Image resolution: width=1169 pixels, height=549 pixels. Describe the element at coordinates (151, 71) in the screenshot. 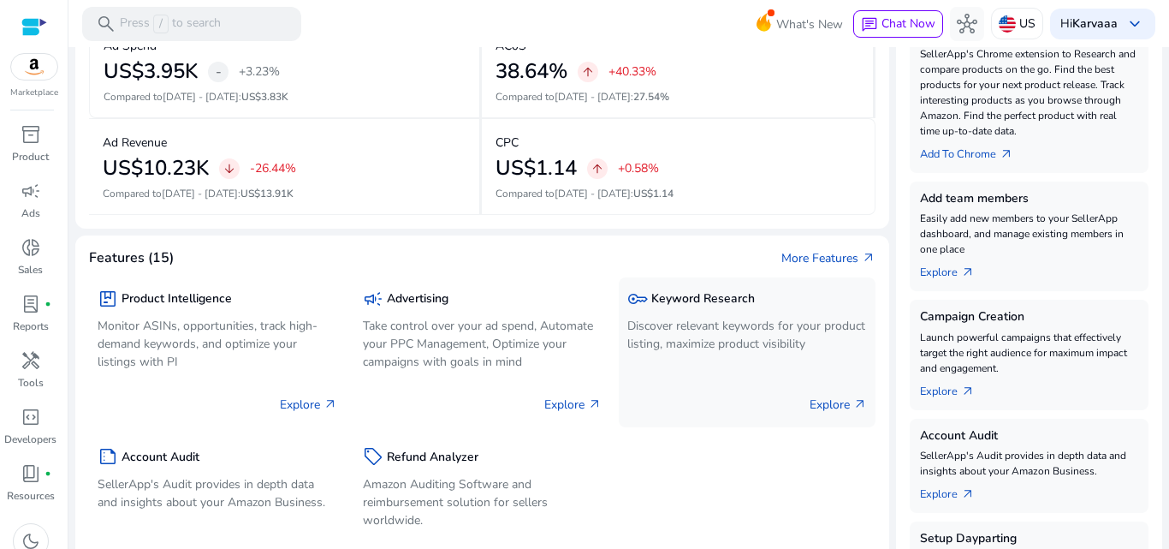

I see `h2: US$3.95K` at that location.